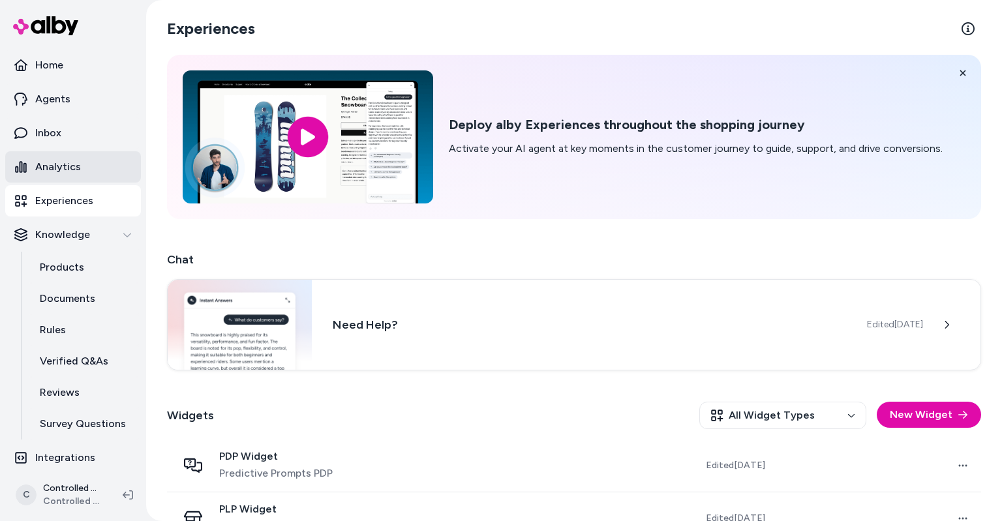 Image resolution: width=1002 pixels, height=521 pixels. What do you see at coordinates (211, 29) in the screenshot?
I see `h2: Experiences` at bounding box center [211, 29].